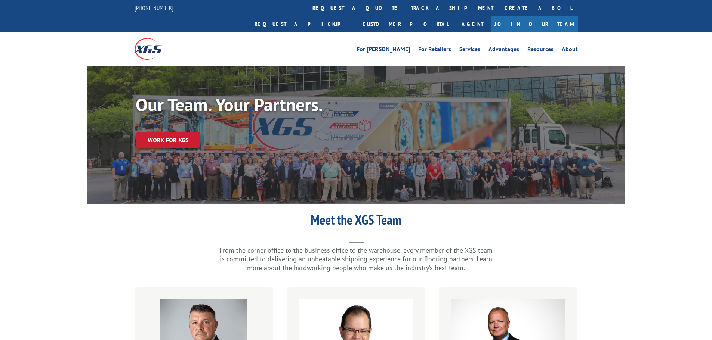 Image resolution: width=712 pixels, height=340 pixels. Describe the element at coordinates (472, 24) in the screenshot. I see `a: Agent` at that location.